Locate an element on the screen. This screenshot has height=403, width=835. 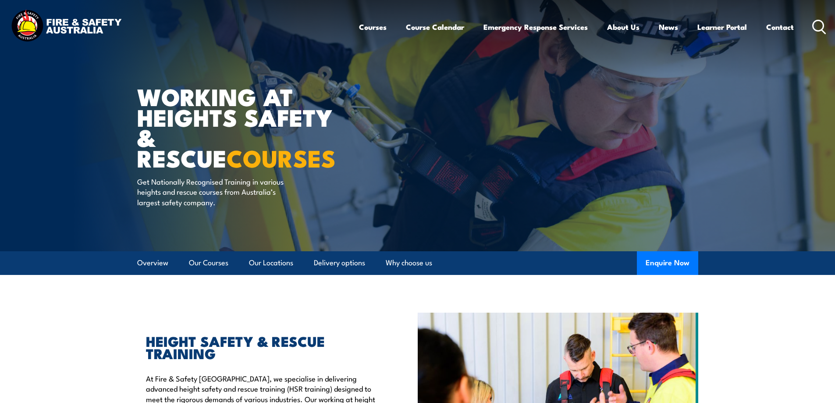
a: Course Calendar is located at coordinates (435, 27).